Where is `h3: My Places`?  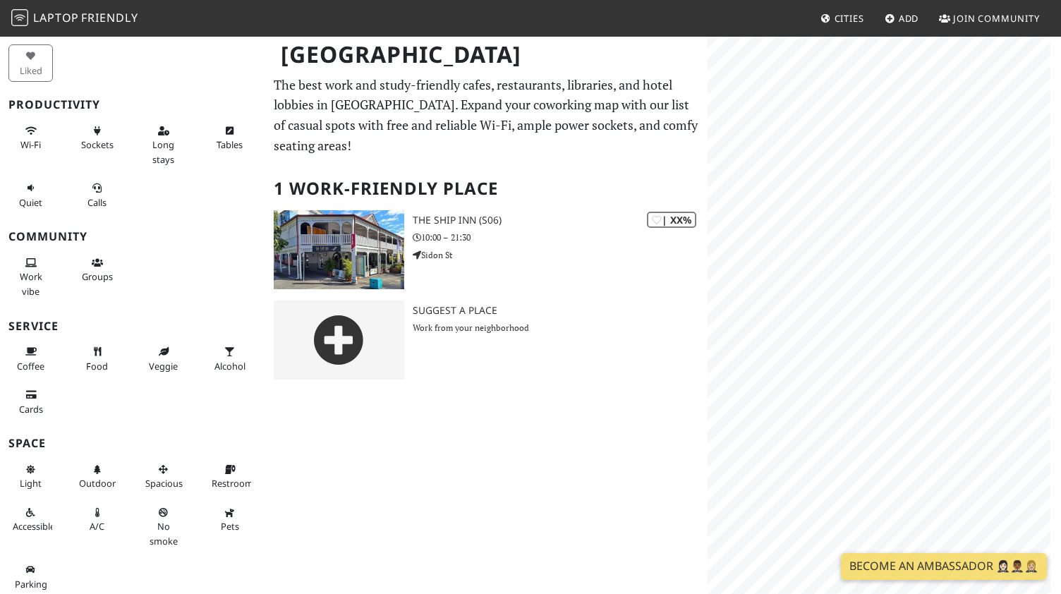
h3: My Places is located at coordinates (133, 30).